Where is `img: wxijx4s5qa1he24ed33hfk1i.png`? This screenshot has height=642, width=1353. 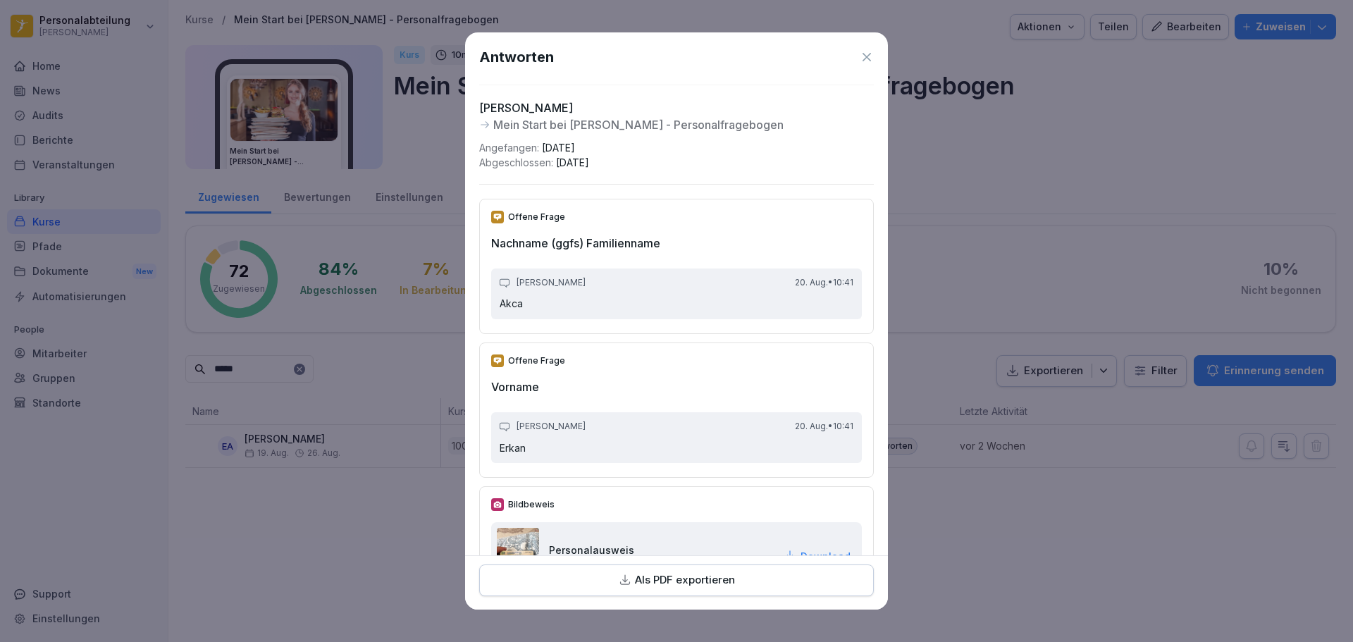 img: wxijx4s5qa1he24ed33hfk1i.png is located at coordinates (518, 556).